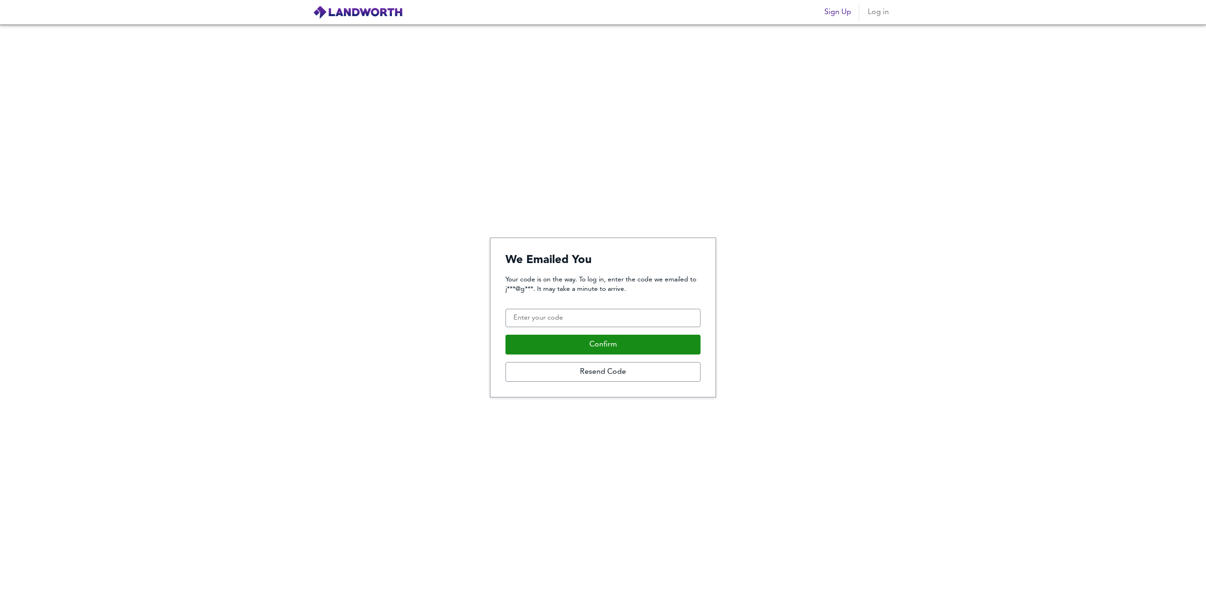  Describe the element at coordinates (603, 260) in the screenshot. I see `h4: We Emailed You` at that location.